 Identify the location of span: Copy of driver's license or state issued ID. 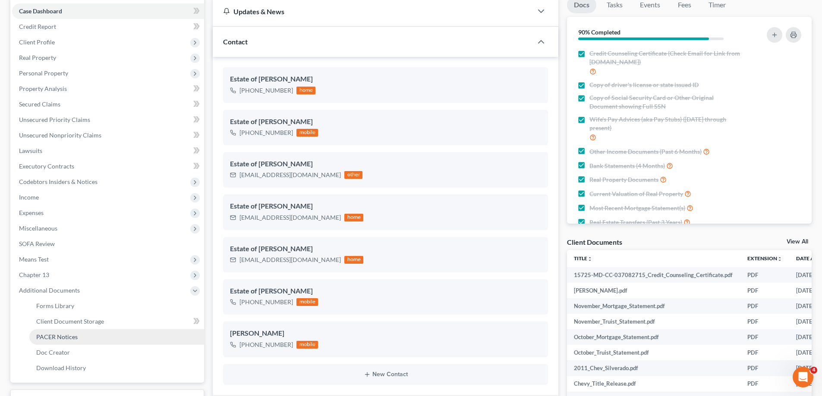
(644, 85).